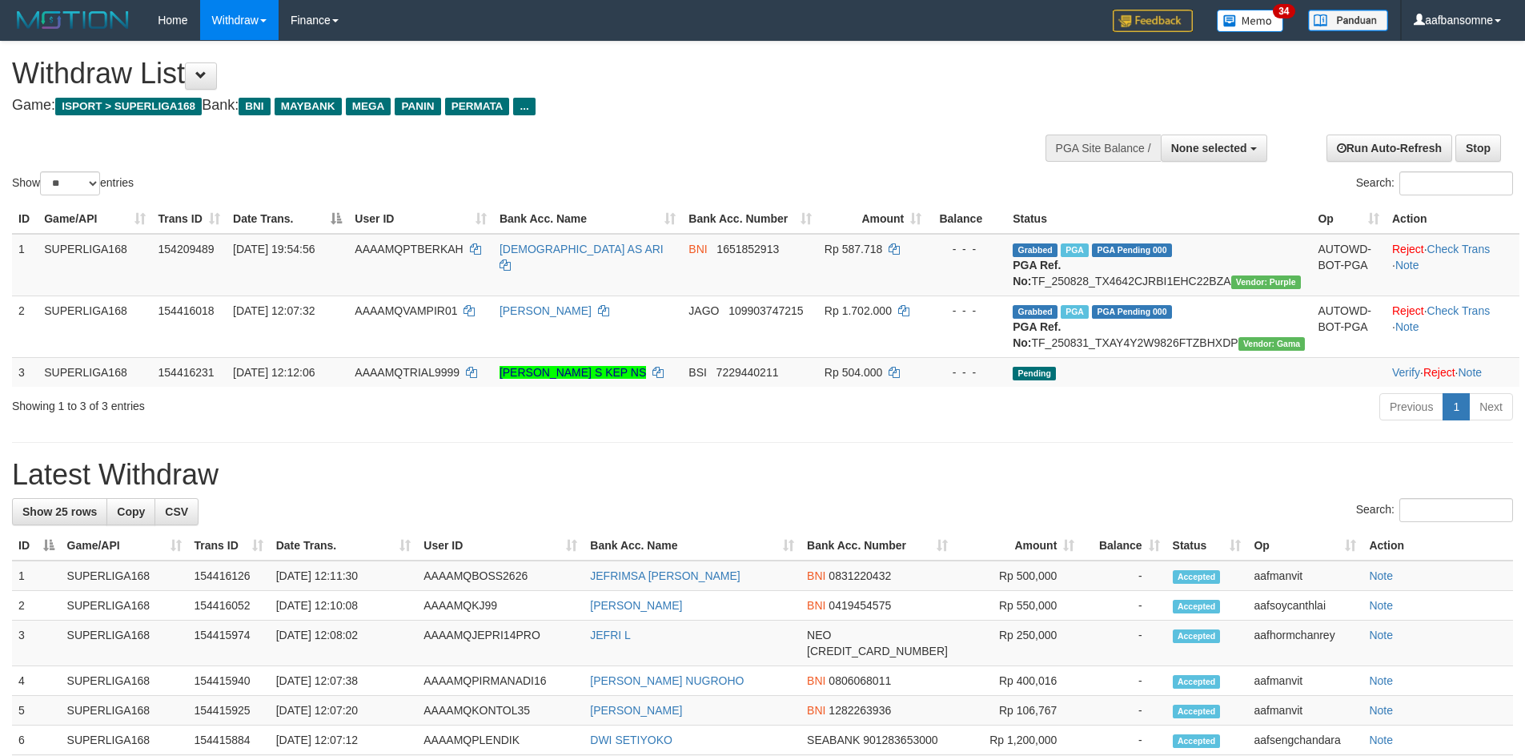  I want to click on span: NEO, so click(819, 635).